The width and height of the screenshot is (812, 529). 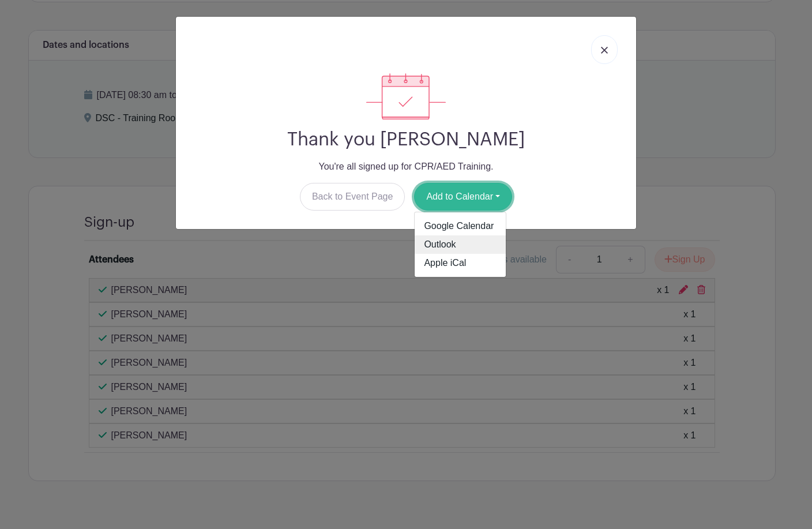 What do you see at coordinates (460, 245) in the screenshot?
I see `a: Outlook` at bounding box center [460, 245].